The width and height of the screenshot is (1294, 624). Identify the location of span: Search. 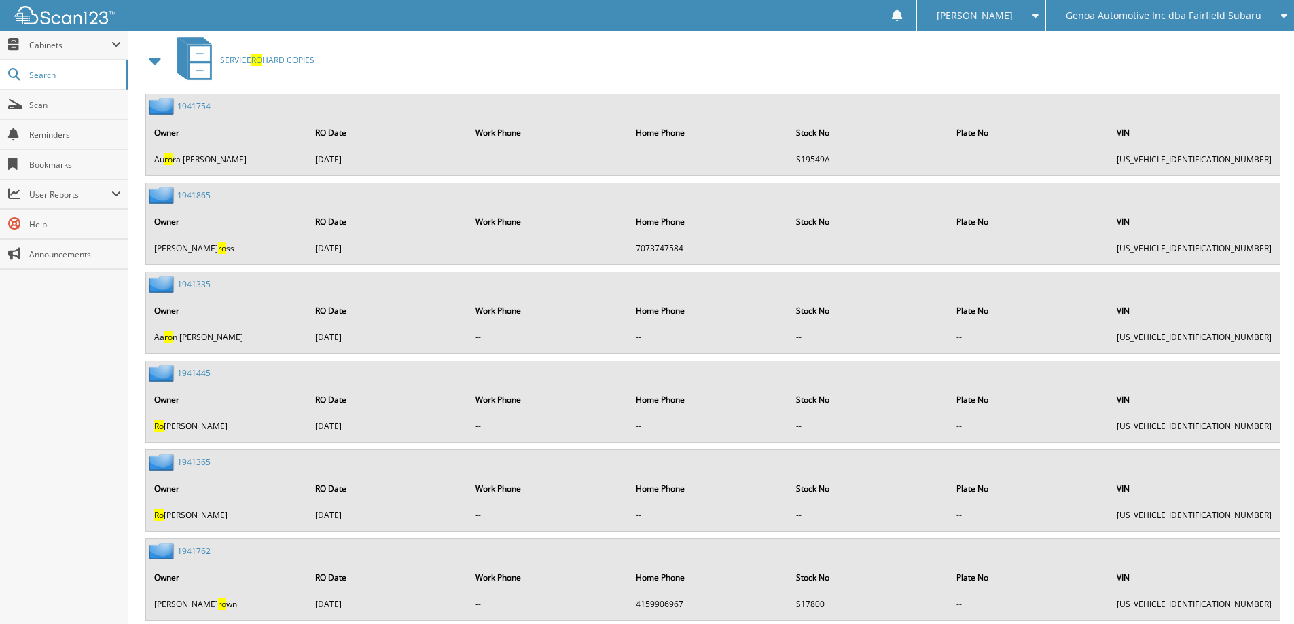
(74, 75).